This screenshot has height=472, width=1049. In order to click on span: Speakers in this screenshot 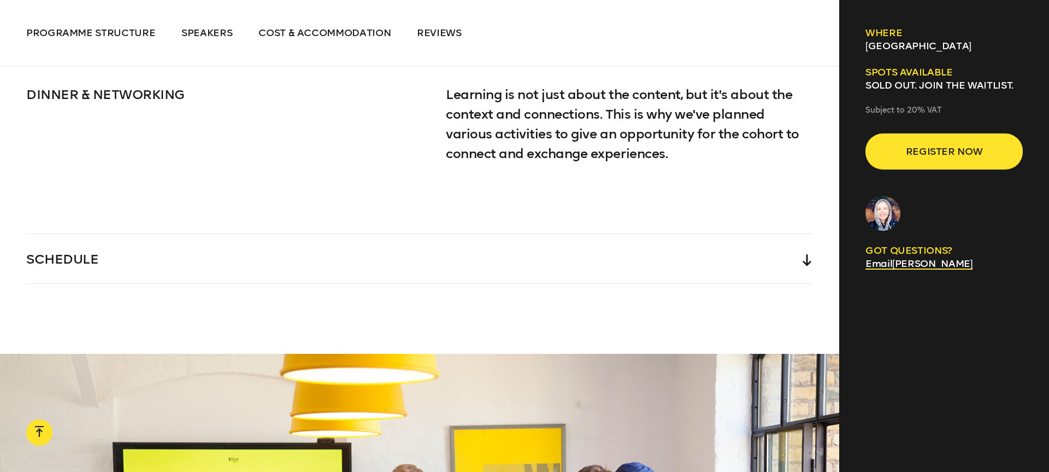, I will do `click(207, 33)`.